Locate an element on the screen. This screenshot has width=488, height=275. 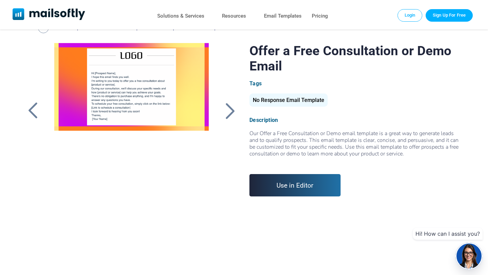
a: Use in Editor is located at coordinates (295, 186).